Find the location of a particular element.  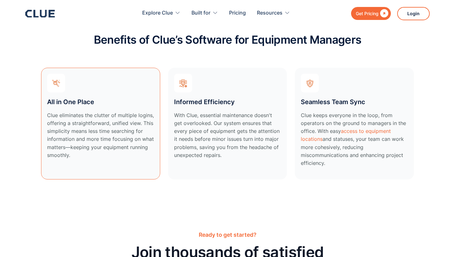

h3: Seamless Team Sync is located at coordinates (333, 102).